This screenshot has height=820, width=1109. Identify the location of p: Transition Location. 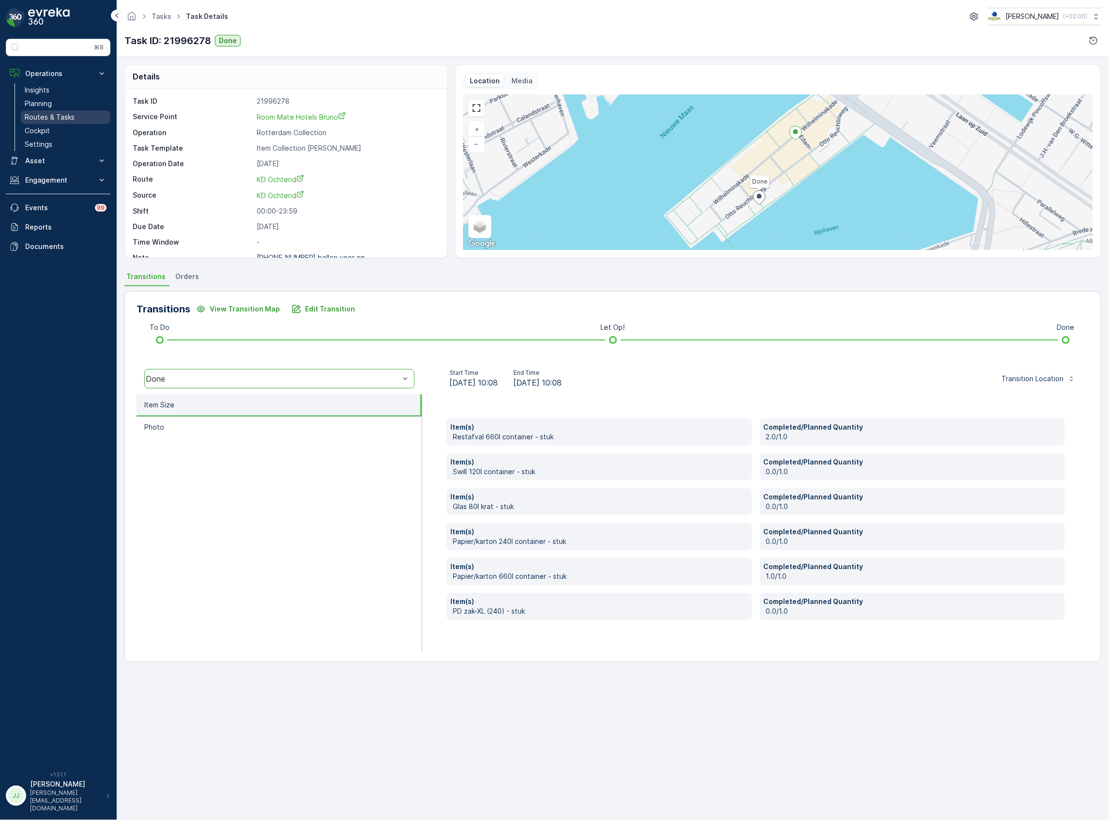
(1033, 379).